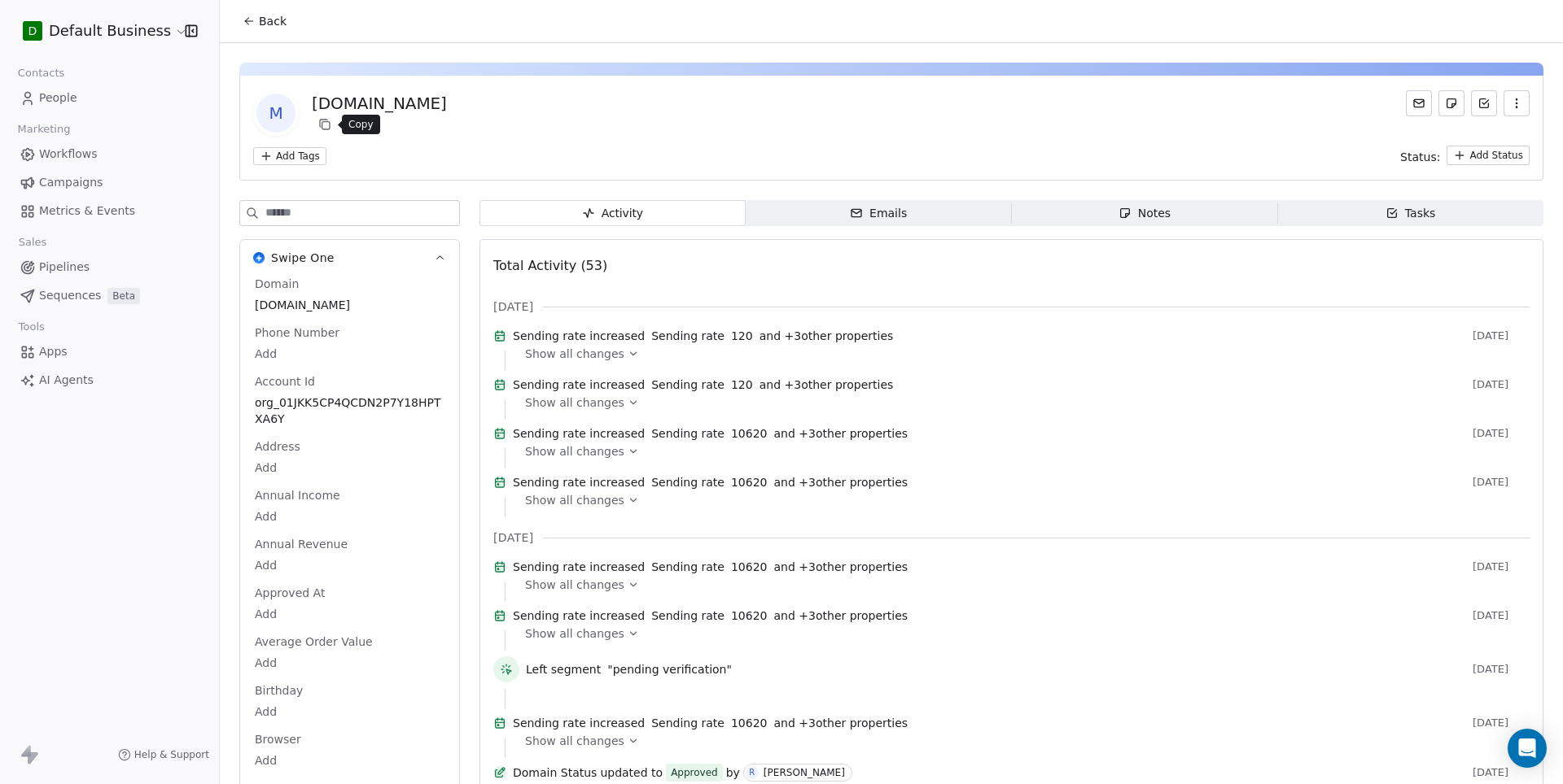  What do you see at coordinates (53, 351) in the screenshot?
I see `span: Apps` at bounding box center [53, 351].